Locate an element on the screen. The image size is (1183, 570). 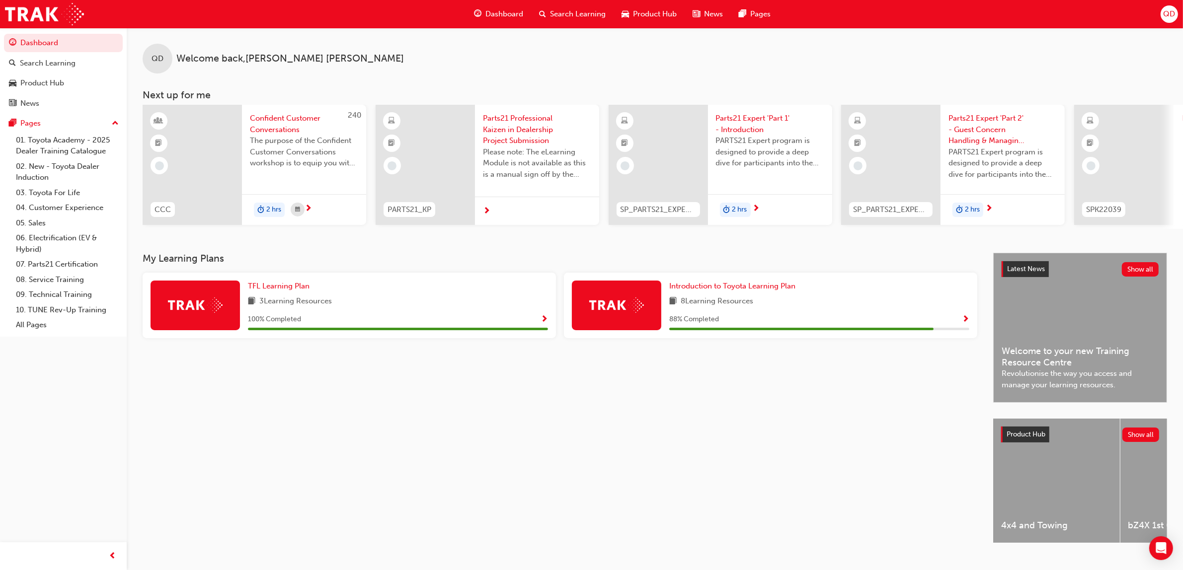
span: Confident Customer Conversations is located at coordinates (304, 124).